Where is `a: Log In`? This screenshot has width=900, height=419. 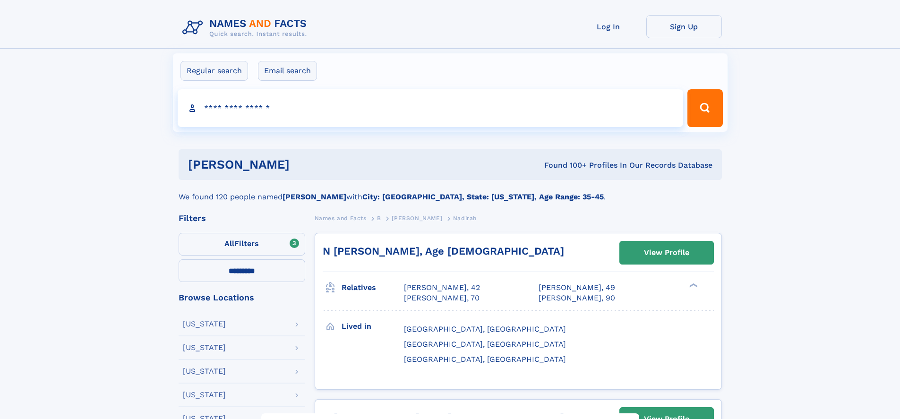
a: Log In is located at coordinates (609, 26).